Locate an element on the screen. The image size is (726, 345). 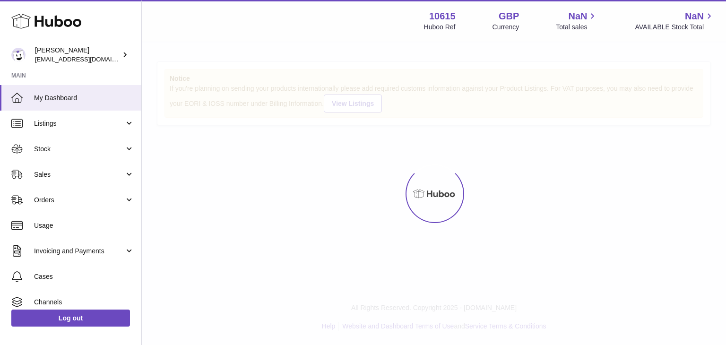
span: Invoicing and Payments is located at coordinates (79, 251).